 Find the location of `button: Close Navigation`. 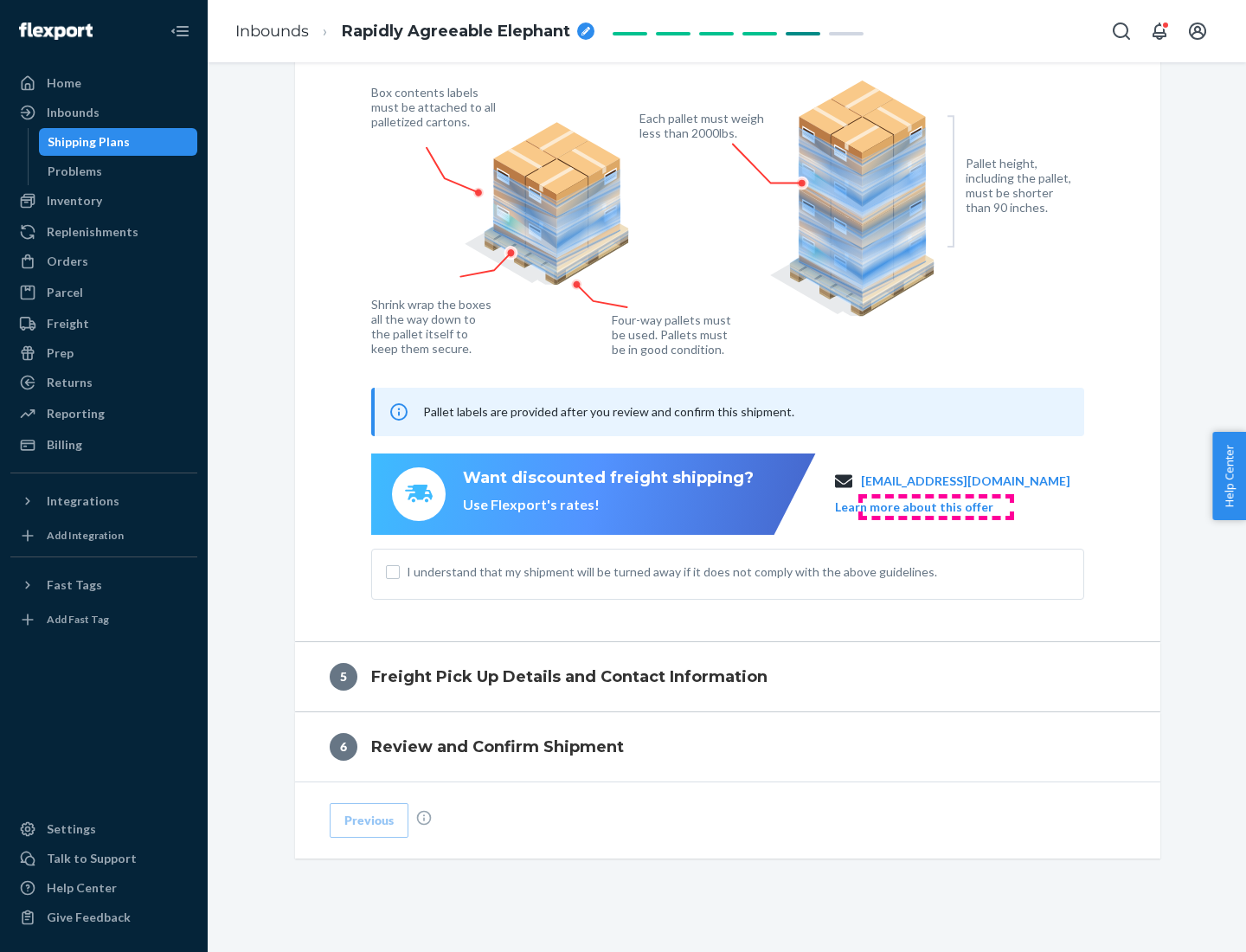

button: Close Navigation is located at coordinates (180, 31).